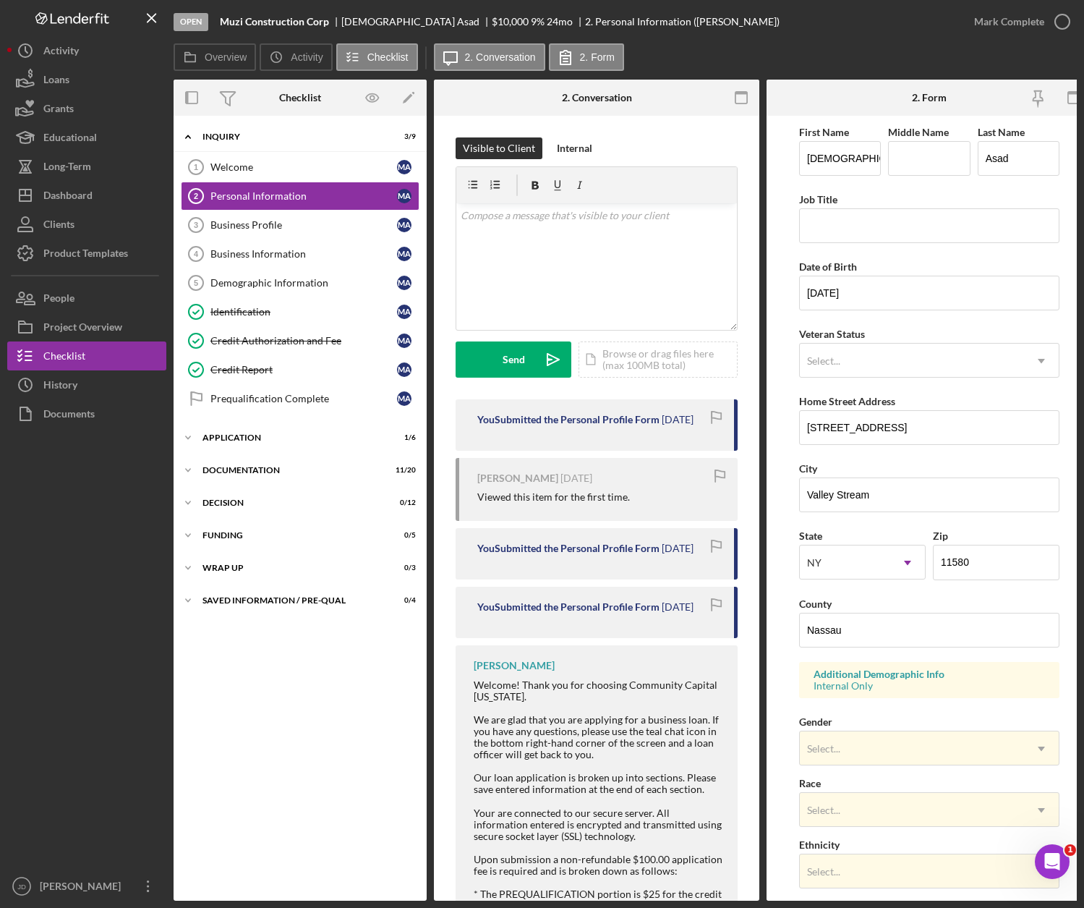  Describe the element at coordinates (300, 312) in the screenshot. I see `a: IdentificationMA` at that location.